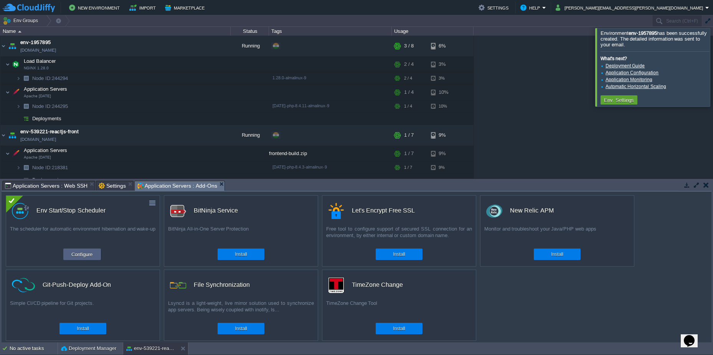 Image resolution: width=713 pixels, height=355 pixels. Describe the element at coordinates (23, 285) in the screenshot. I see `img: ci-cd-icon.png` at that location.